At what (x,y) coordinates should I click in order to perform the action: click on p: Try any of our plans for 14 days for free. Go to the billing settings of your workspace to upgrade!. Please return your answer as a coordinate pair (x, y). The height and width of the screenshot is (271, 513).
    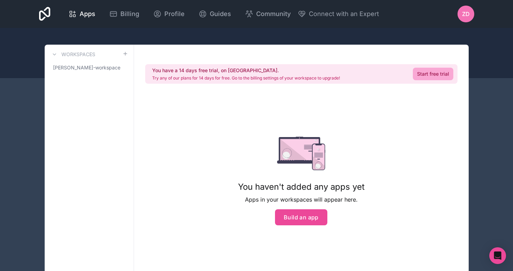
    Looking at the image, I should click on (246, 78).